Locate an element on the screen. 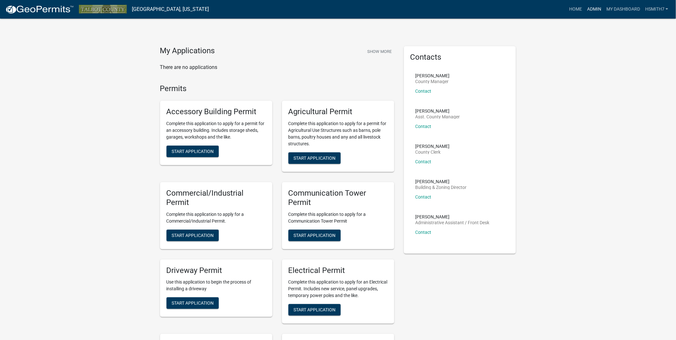  a: Home is located at coordinates (576, 9).